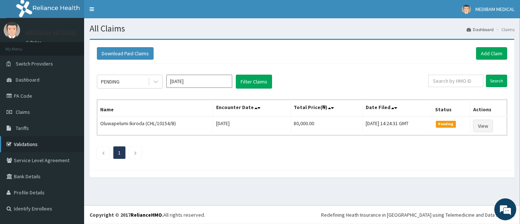 The width and height of the screenshot is (520, 224). Describe the element at coordinates (71, 160) in the screenshot. I see `textarea: Type your message and hit 'Enter'` at that location.